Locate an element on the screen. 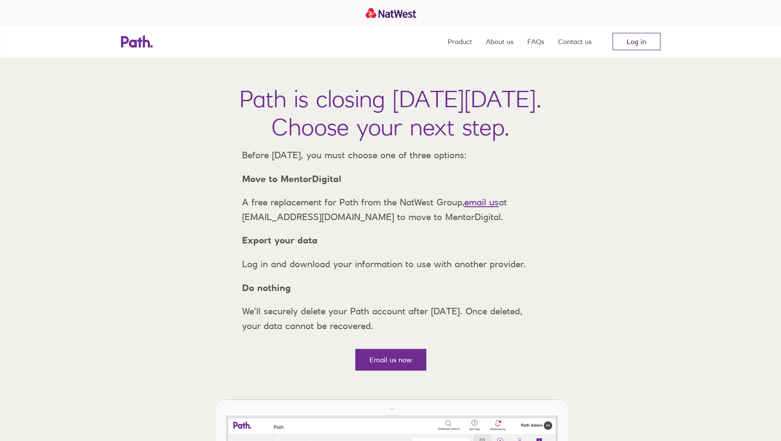 This screenshot has width=781, height=441. strong: Export your data is located at coordinates (280, 240).